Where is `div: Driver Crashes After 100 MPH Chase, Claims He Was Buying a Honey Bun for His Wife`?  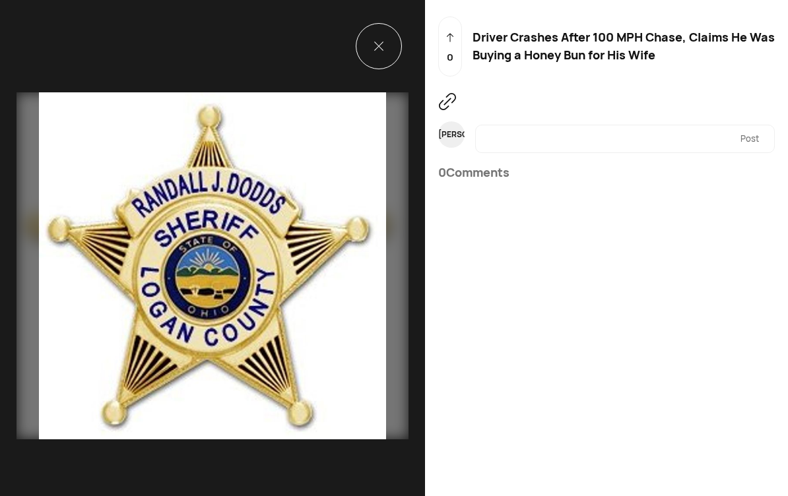
div: Driver Crashes After 100 MPH Chase, Claims He Was Buying a Honey Bun for His Wife is located at coordinates (623, 46).